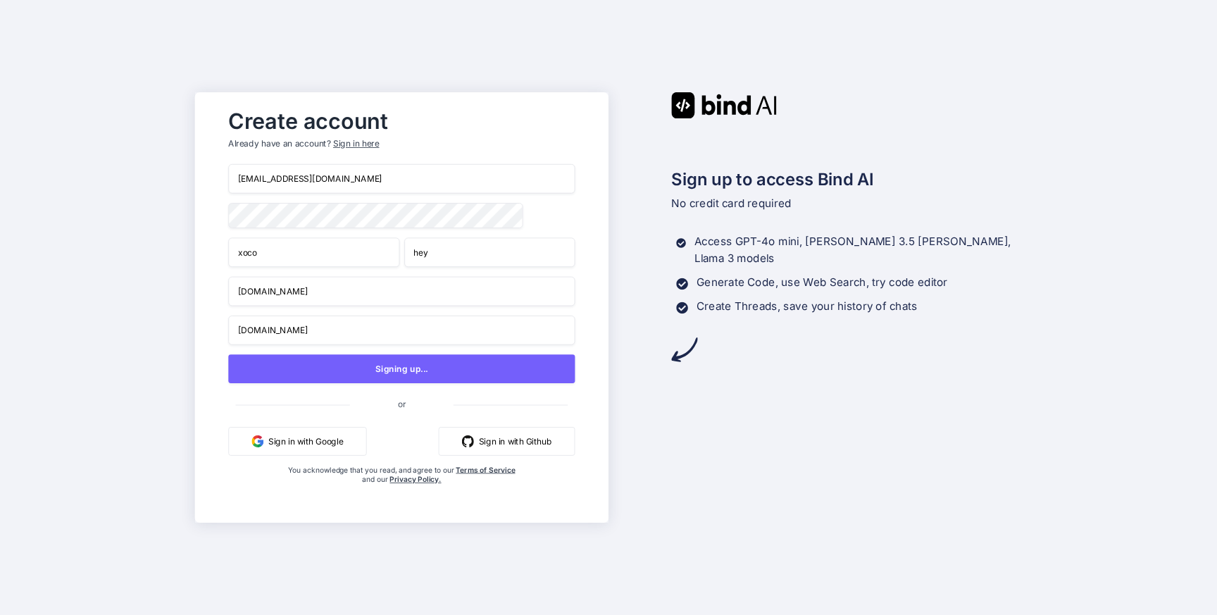 This screenshot has height=615, width=1217. What do you see at coordinates (401, 489) in the screenshot?
I see `div: You acknowledge that you read, and agree to our and our` at bounding box center [401, 489].